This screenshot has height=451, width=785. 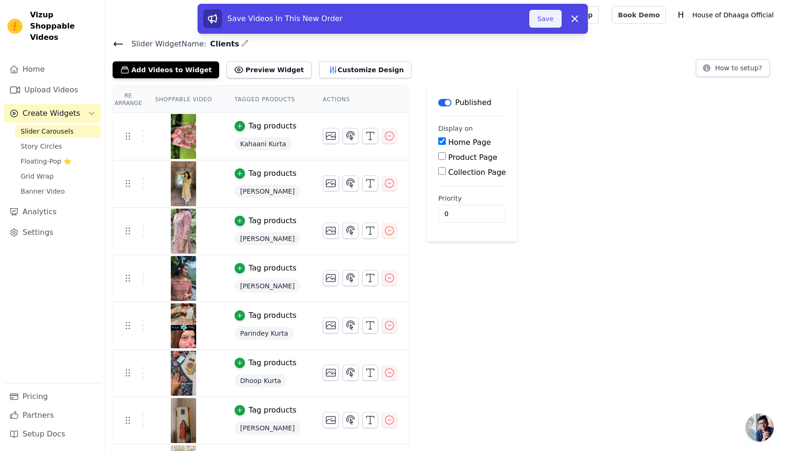 I want to click on img: vizup-images-0385.jpg, so click(x=183, y=137).